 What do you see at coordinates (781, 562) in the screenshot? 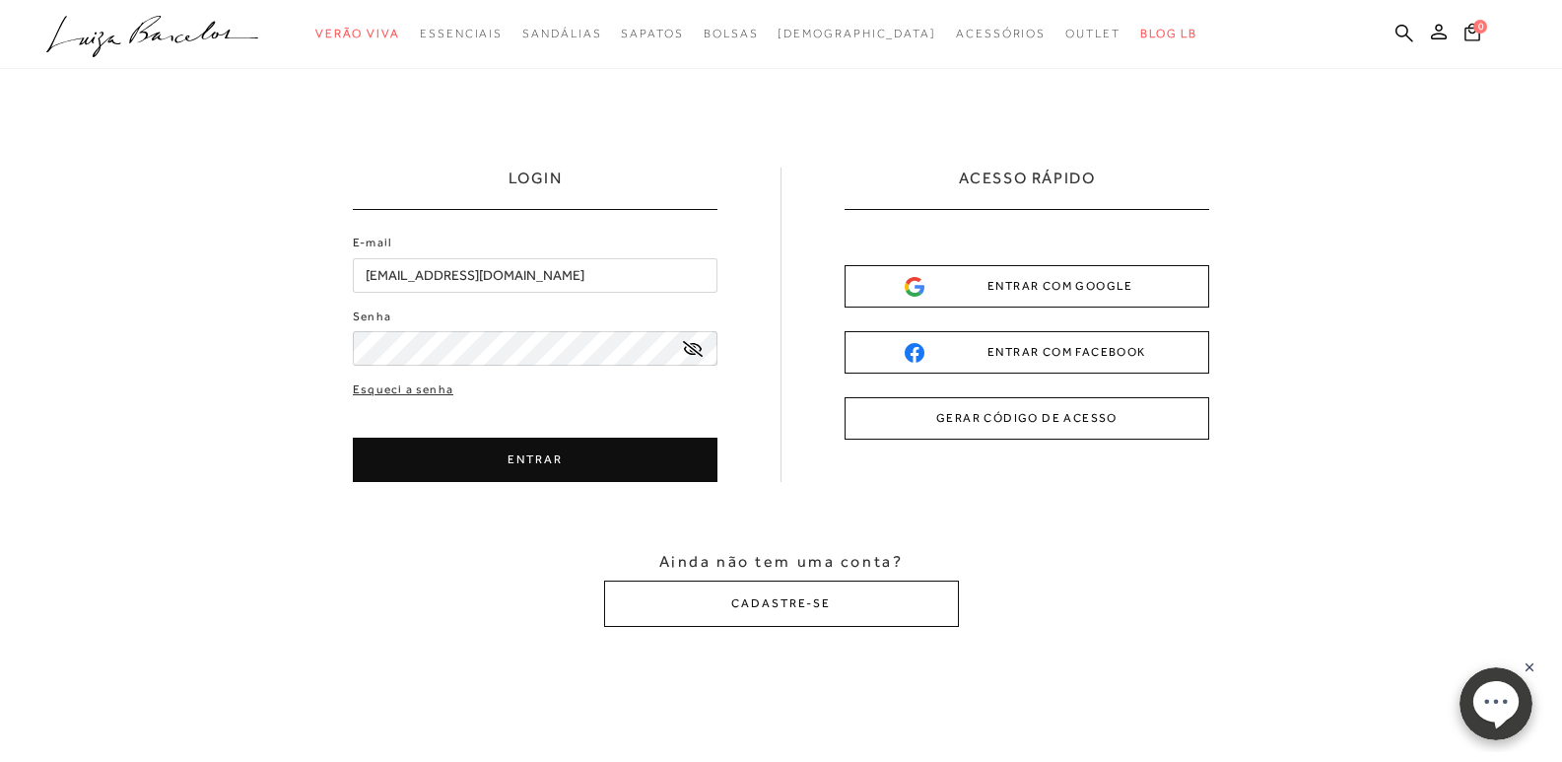
I see `span: Ainda não tem uma conta?` at bounding box center [781, 562].